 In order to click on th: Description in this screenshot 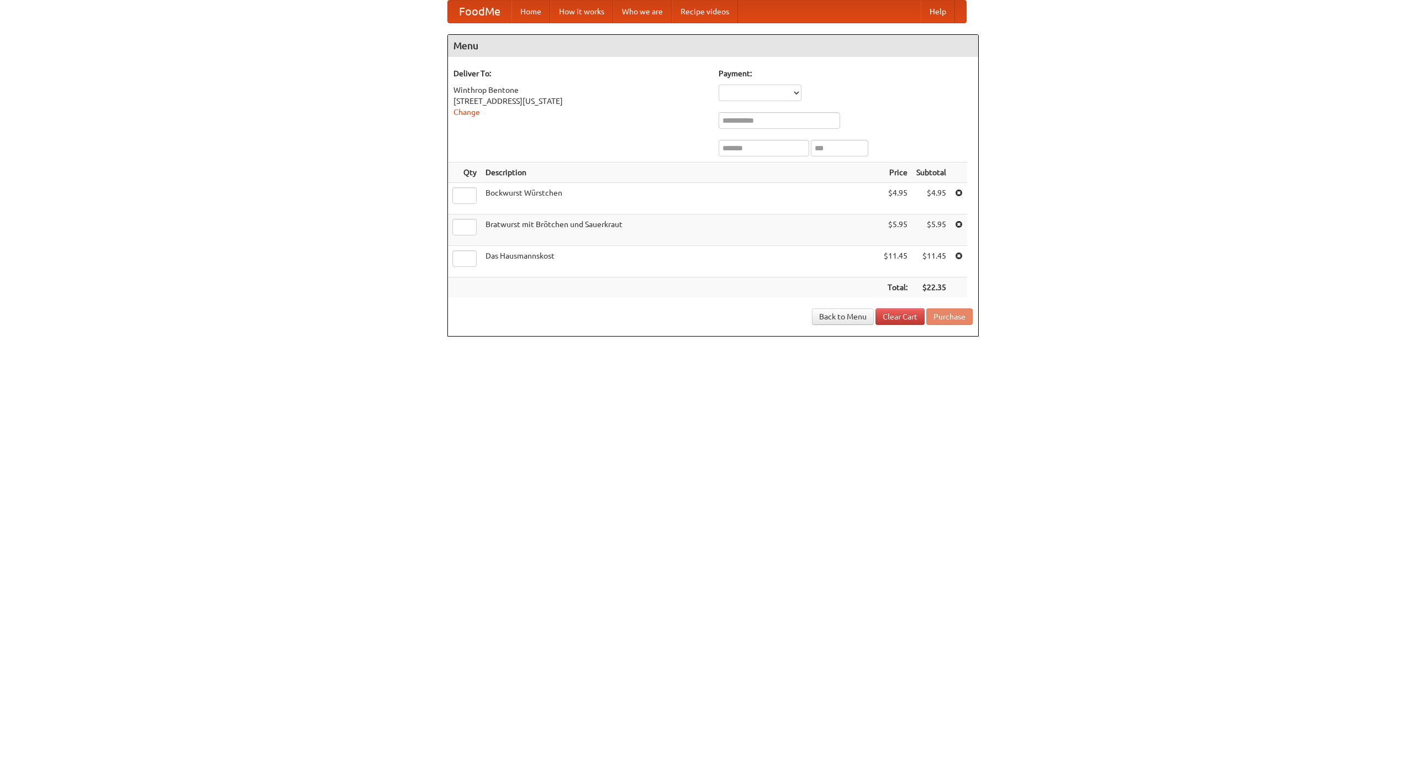, I will do `click(680, 172)`.